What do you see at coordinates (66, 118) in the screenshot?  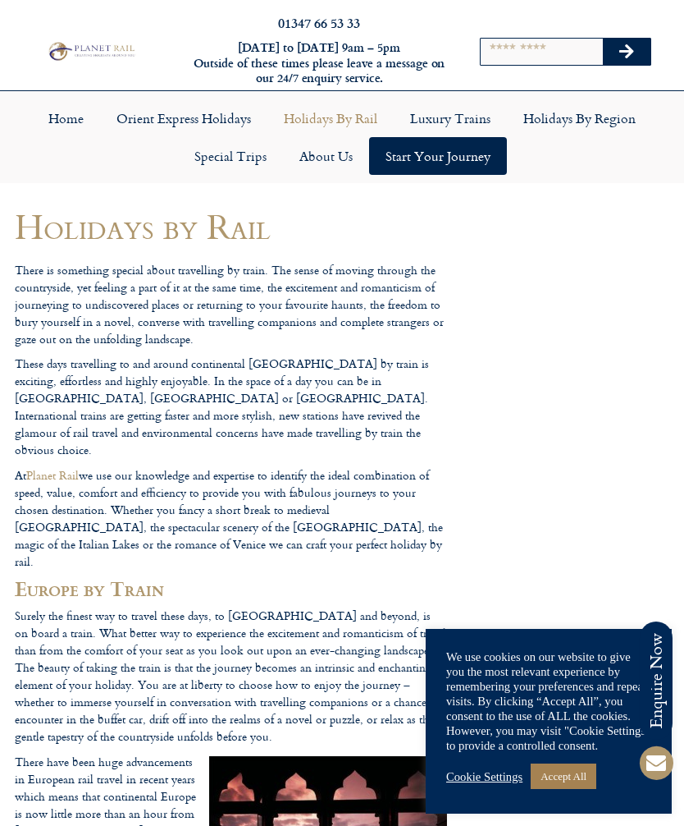 I see `a: Home` at bounding box center [66, 118].